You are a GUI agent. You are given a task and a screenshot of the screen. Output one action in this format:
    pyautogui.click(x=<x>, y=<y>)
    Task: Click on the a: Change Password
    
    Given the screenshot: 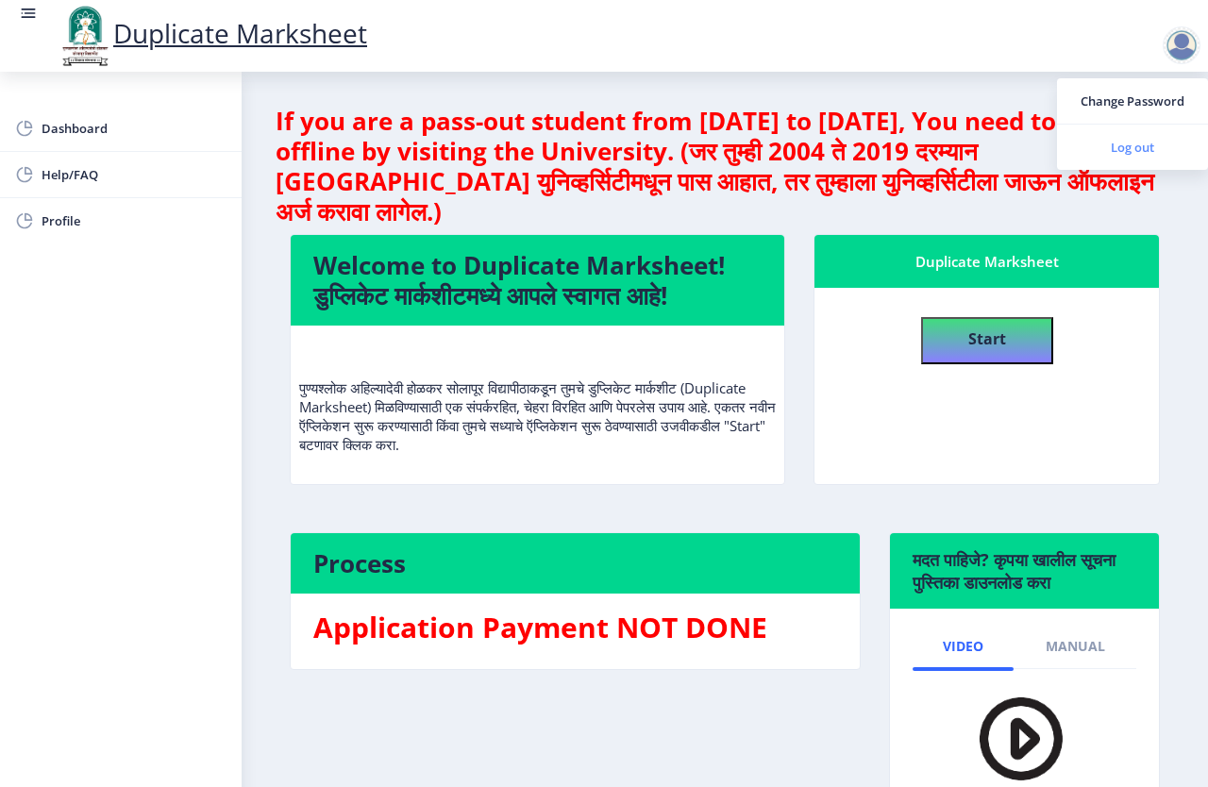 What is the action you would take?
    pyautogui.click(x=1133, y=101)
    